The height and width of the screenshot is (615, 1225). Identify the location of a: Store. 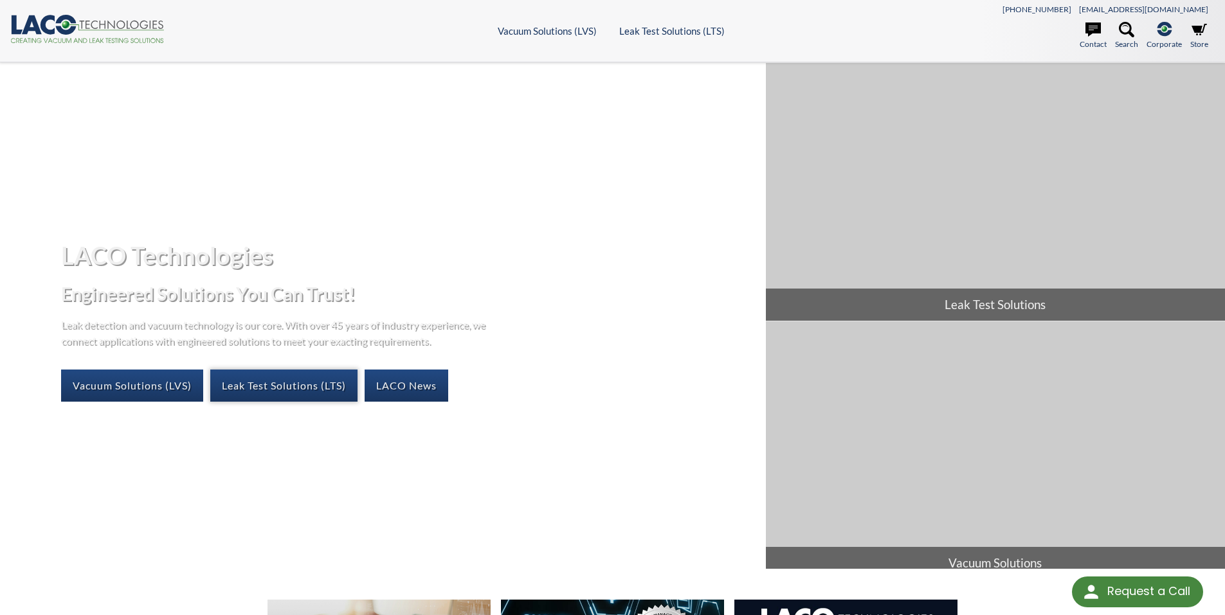
(1199, 36).